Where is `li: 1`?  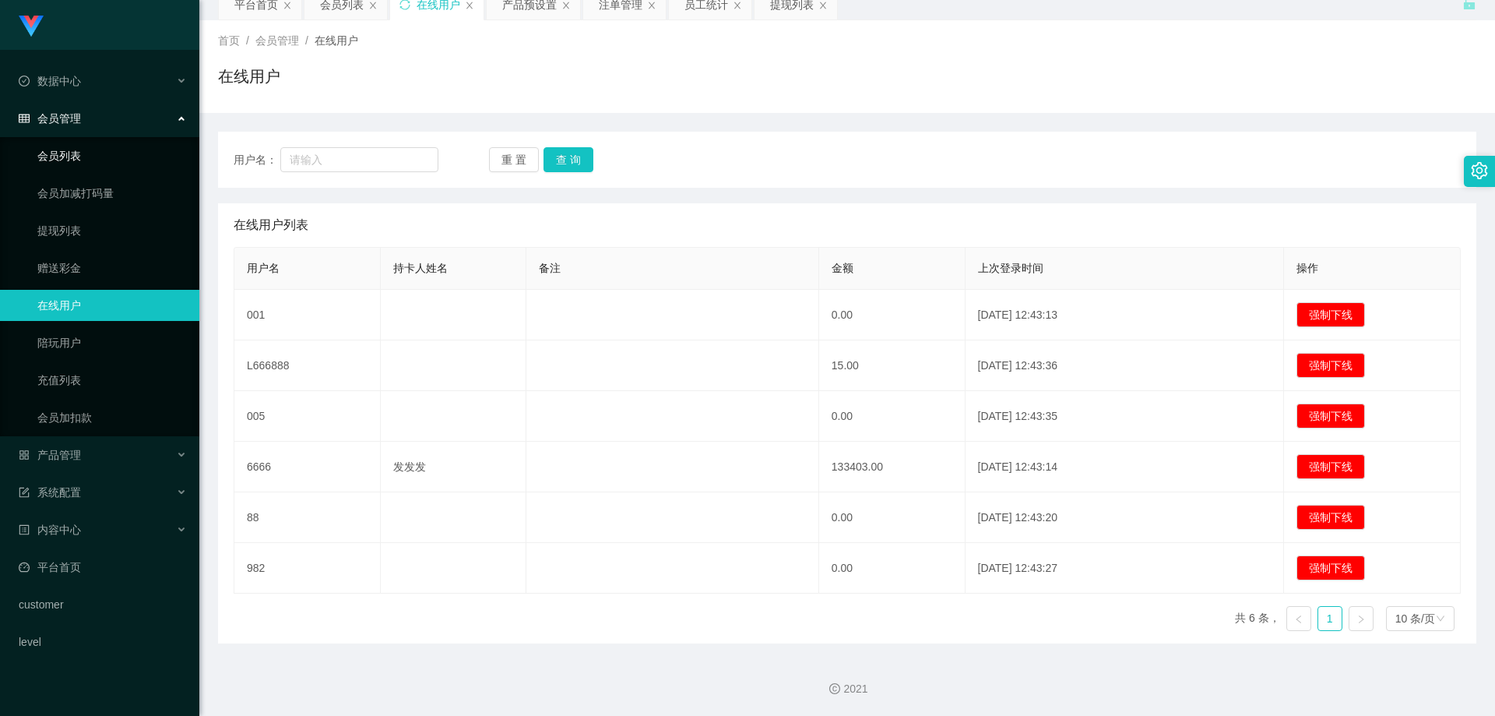
li: 1 is located at coordinates (1330, 618).